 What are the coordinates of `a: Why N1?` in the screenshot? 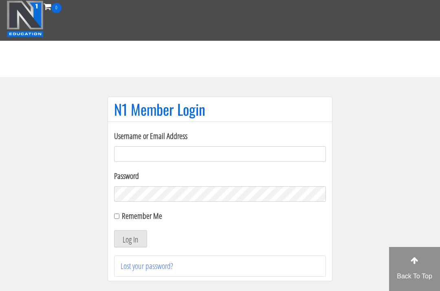 It's located at (224, 57).